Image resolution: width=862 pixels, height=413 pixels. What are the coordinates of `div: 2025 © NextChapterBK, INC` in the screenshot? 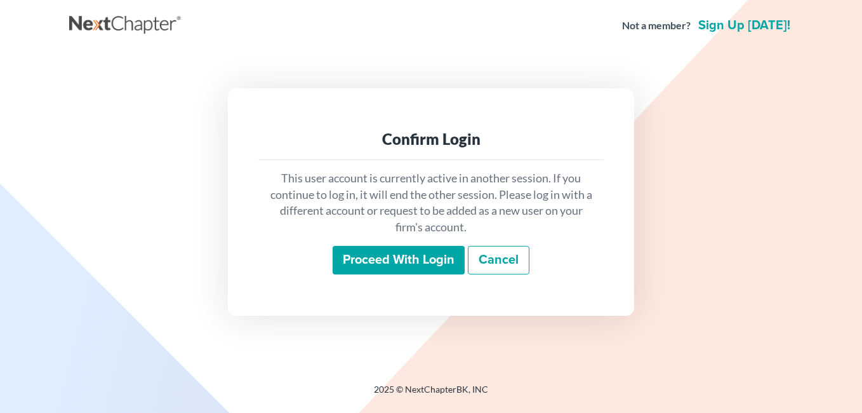 It's located at (431, 394).